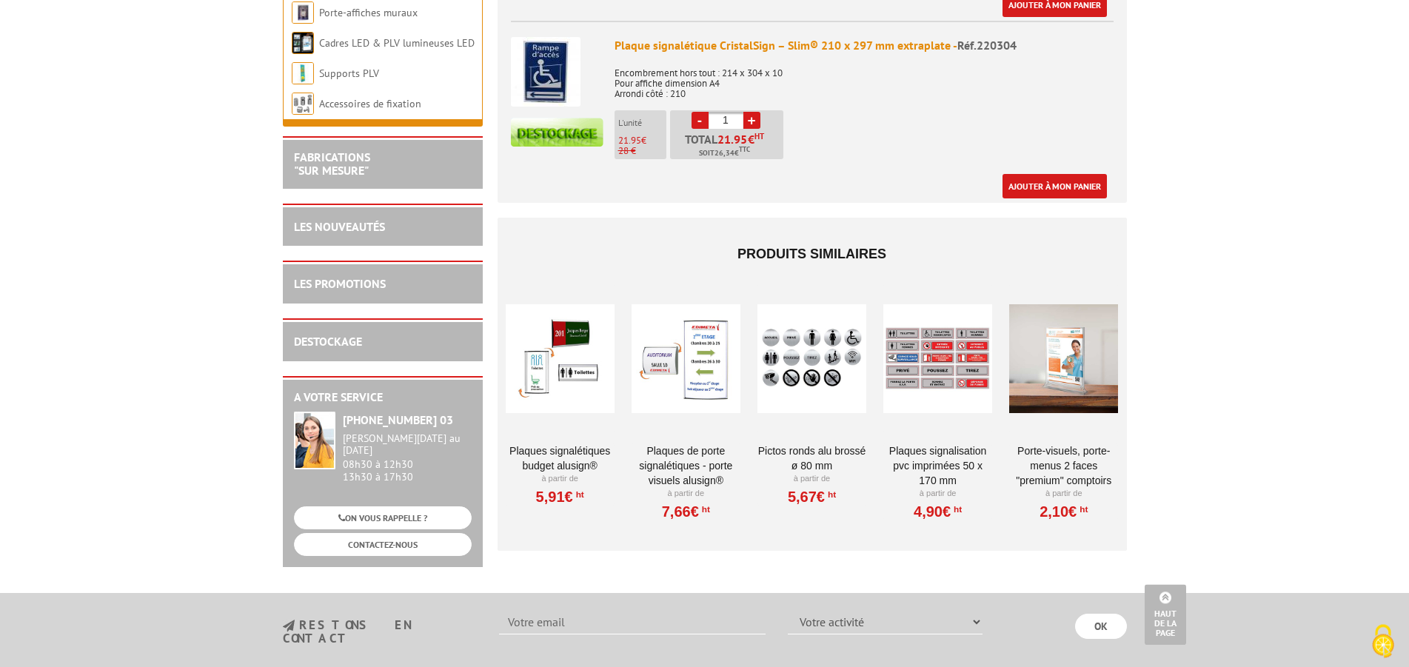  I want to click on h3: restons en contact, so click(380, 631).